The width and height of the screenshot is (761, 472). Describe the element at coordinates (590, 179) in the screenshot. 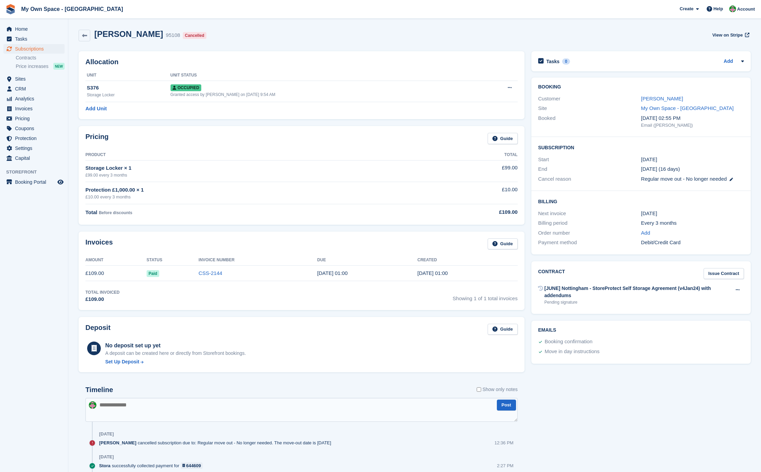

I see `div: Cancel reason` at that location.